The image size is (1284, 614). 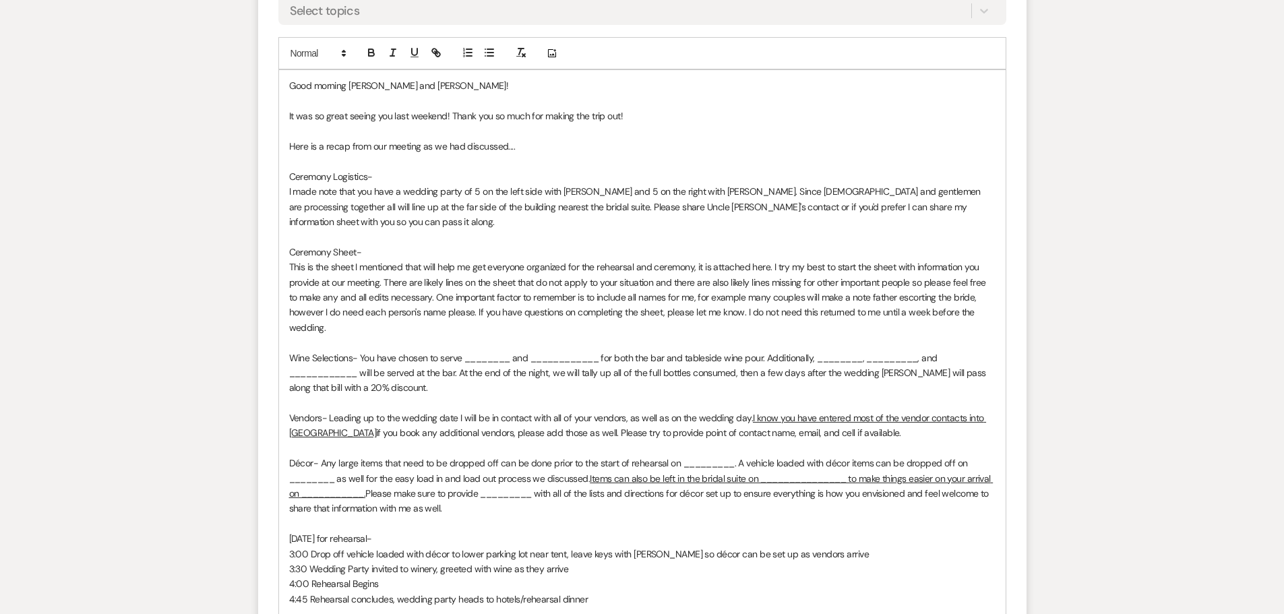 I want to click on span: 4:00 Rehearsal Begins, so click(x=334, y=584).